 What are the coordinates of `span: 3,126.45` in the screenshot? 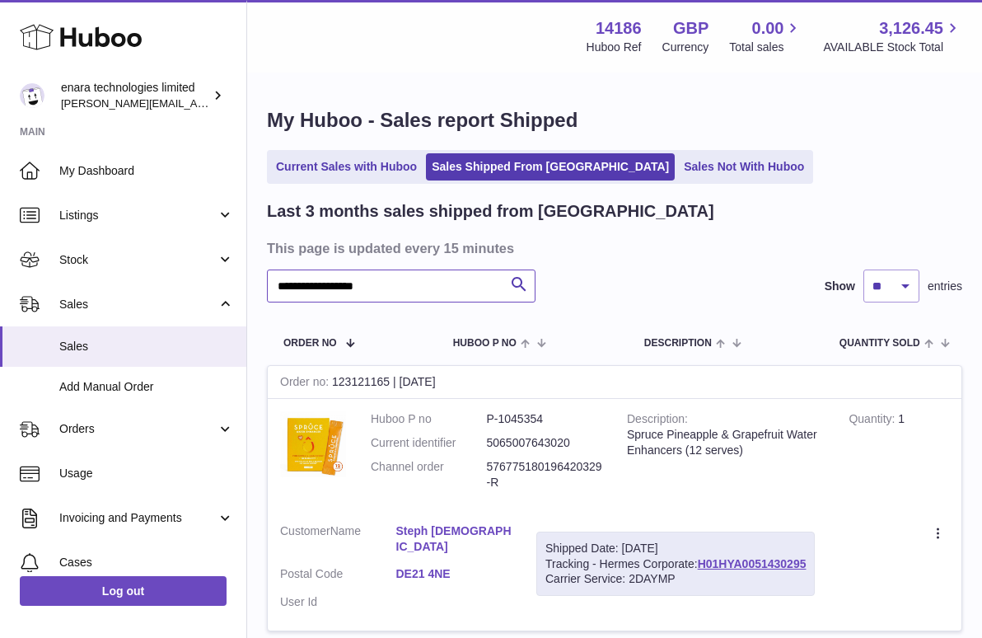 It's located at (911, 28).